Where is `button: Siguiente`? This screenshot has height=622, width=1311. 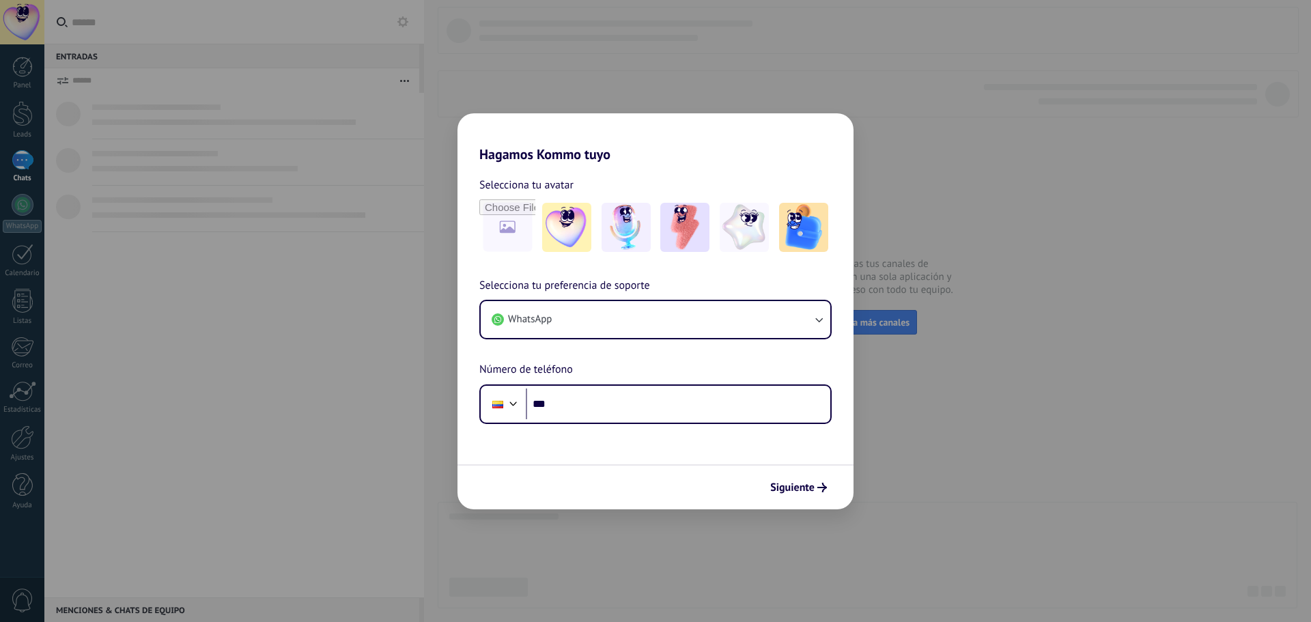
button: Siguiente is located at coordinates (798, 488).